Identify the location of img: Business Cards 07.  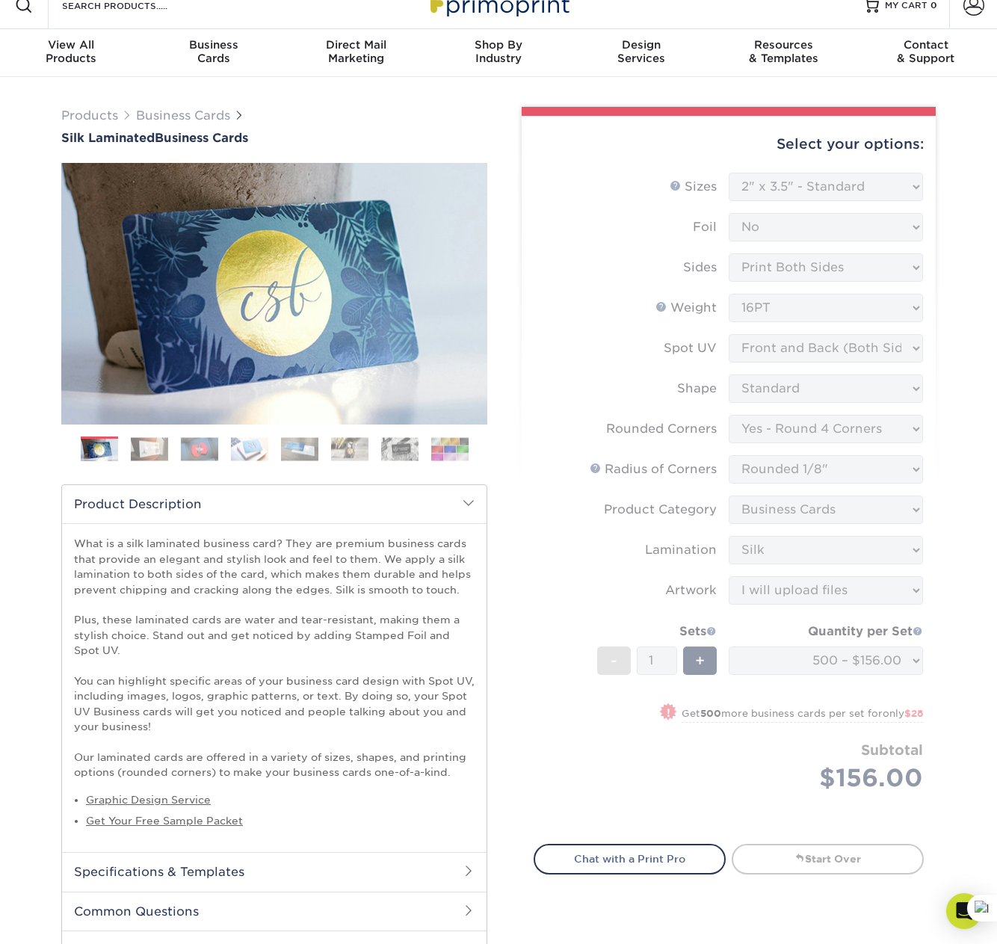
(400, 448).